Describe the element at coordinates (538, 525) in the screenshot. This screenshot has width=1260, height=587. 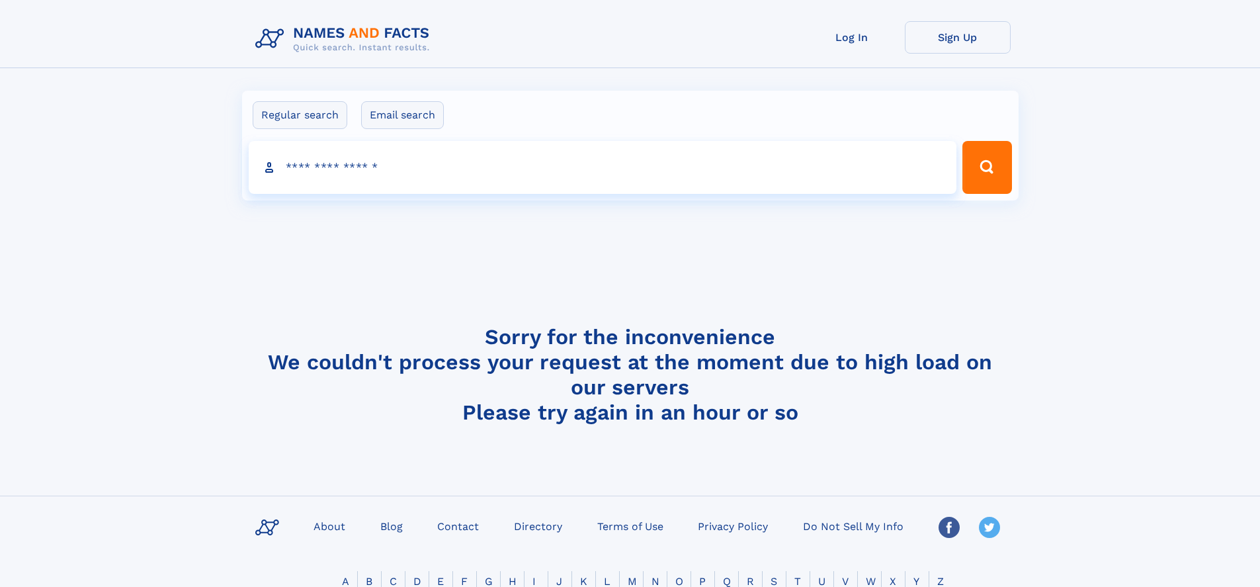
I see `a: Directory` at that location.